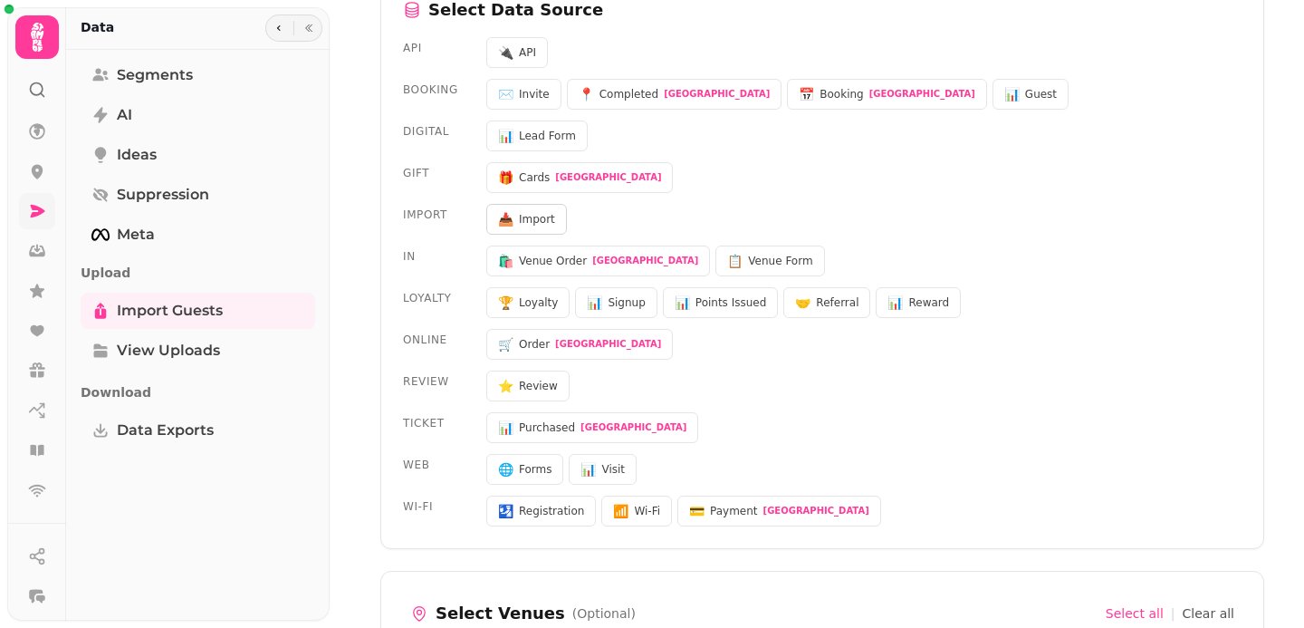  Describe the element at coordinates (439, 338) in the screenshot. I see `h4: online` at that location.